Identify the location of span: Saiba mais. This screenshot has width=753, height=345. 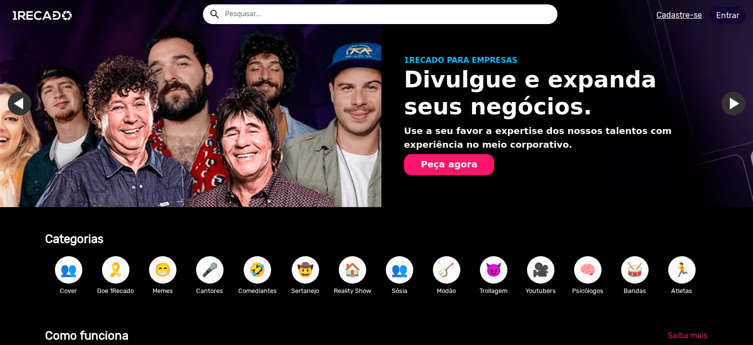
(688, 335).